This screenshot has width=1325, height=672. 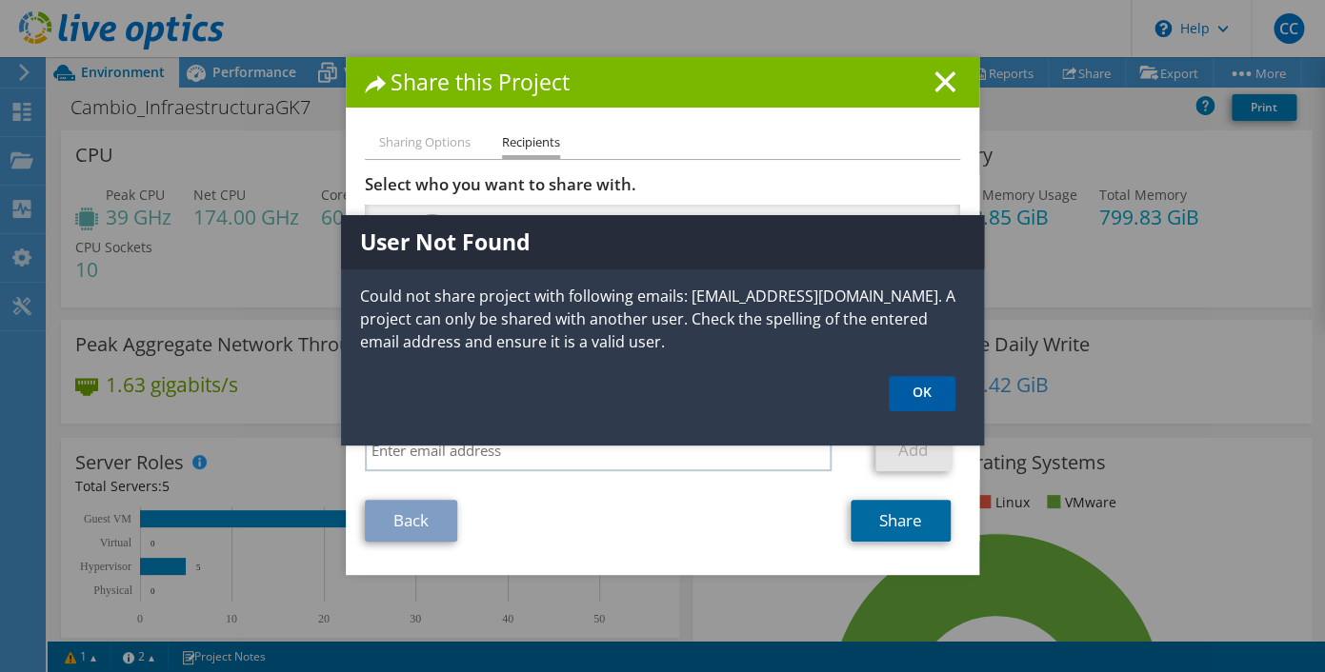 What do you see at coordinates (662, 185) in the screenshot?
I see `h3: Select who you want to share with.` at bounding box center [662, 185].